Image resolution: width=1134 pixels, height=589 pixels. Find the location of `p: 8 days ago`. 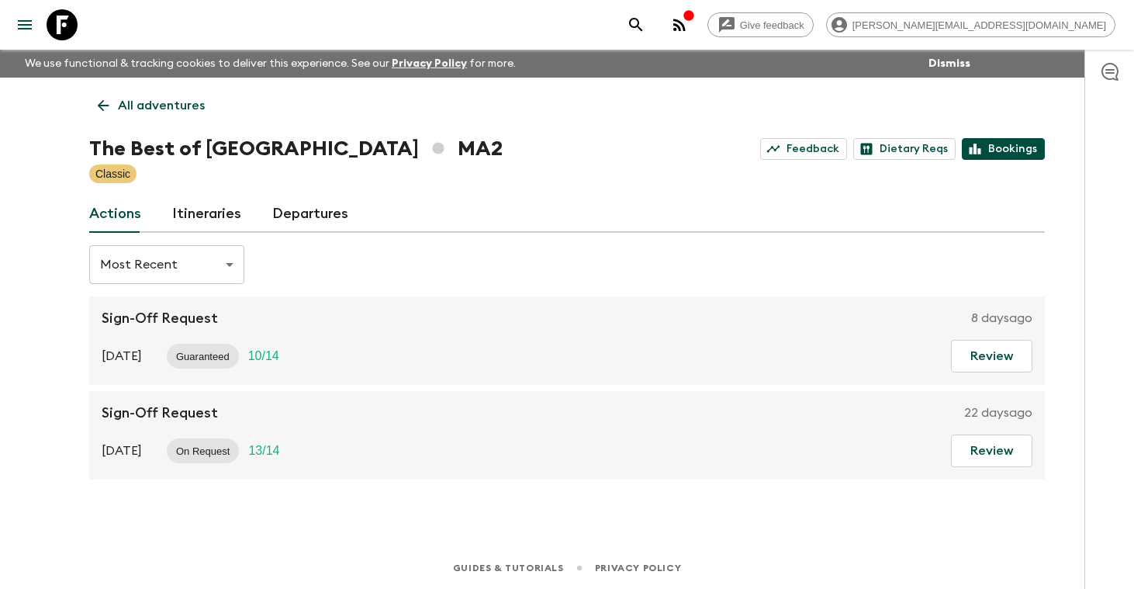

p: 8 days ago is located at coordinates (1001, 318).